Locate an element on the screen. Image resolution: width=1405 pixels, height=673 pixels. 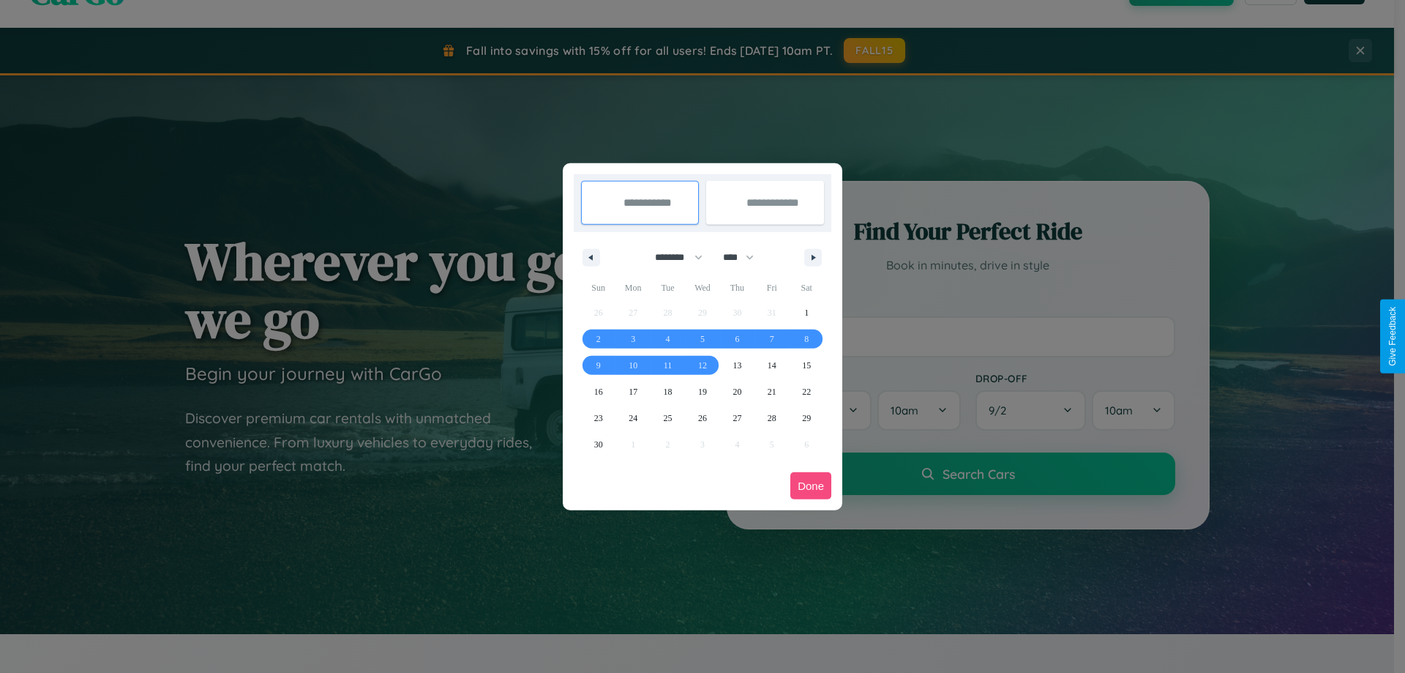
span: Wed is located at coordinates (702, 288).